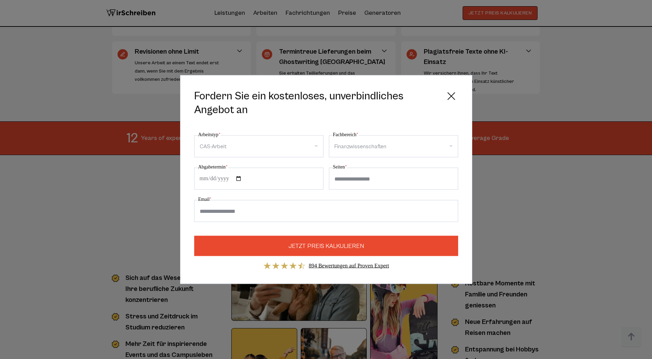 This screenshot has width=652, height=359. I want to click on a: 894 Bewertungen auf Proven Expert, so click(349, 265).